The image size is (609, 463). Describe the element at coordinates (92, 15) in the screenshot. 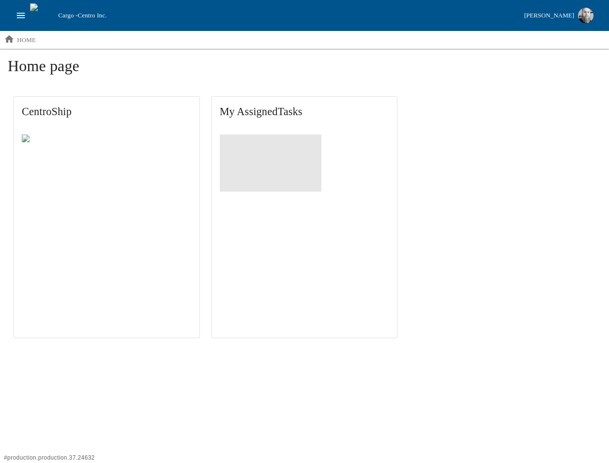

I see `span: Centro Inc.` at that location.